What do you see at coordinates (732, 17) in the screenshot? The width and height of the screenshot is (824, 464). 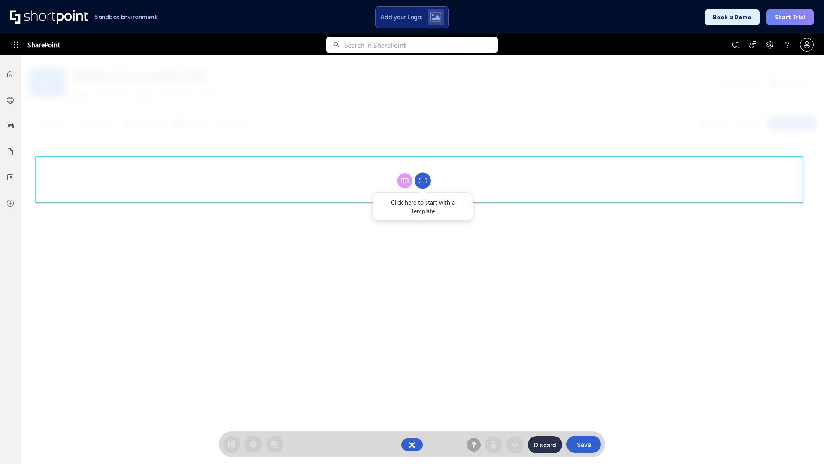 I see `button: Book a Demo` at bounding box center [732, 17].